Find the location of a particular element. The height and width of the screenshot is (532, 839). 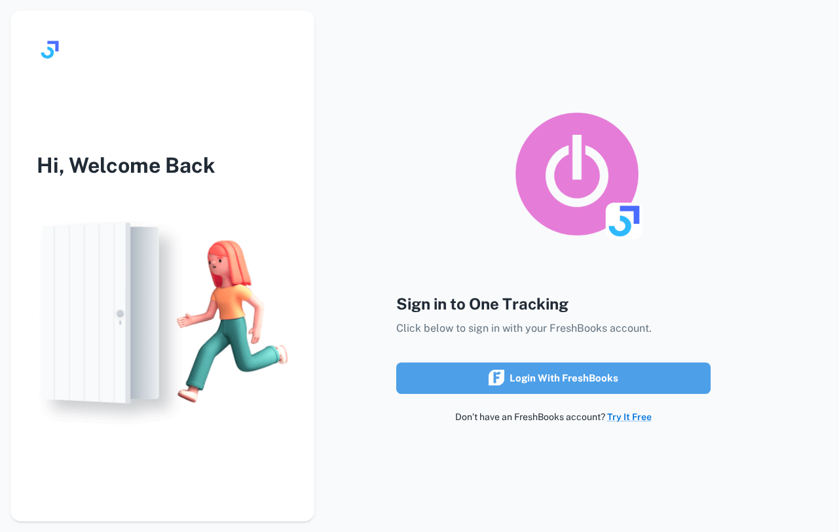

img: logo_toggl_syncing_app.png is located at coordinates (577, 174).